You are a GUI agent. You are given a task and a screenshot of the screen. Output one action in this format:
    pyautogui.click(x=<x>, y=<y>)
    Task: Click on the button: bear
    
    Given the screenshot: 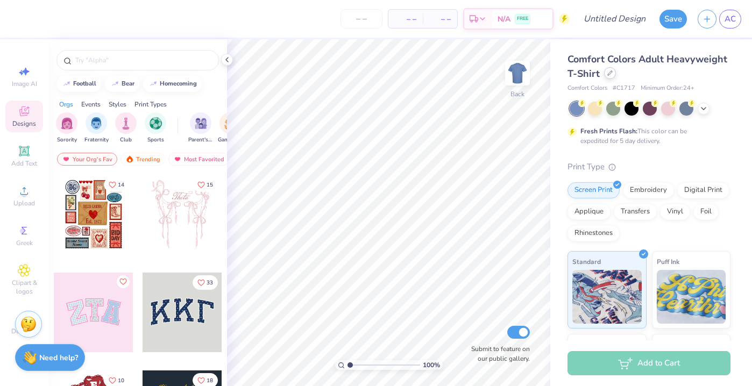 What is the action you would take?
    pyautogui.click(x=122, y=84)
    